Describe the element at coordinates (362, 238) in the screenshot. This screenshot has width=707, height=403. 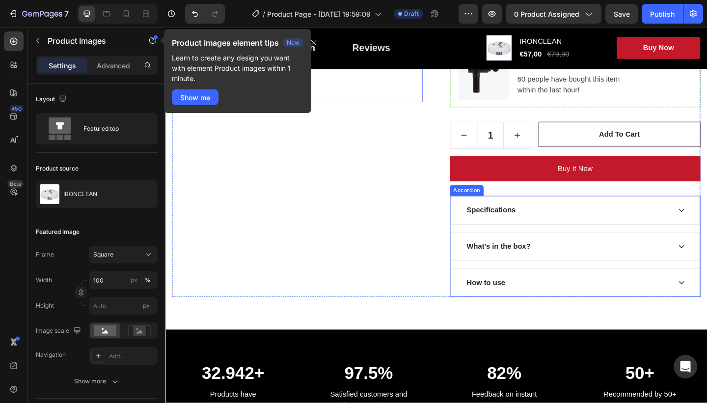
I see `div: What's in the box?` at that location.